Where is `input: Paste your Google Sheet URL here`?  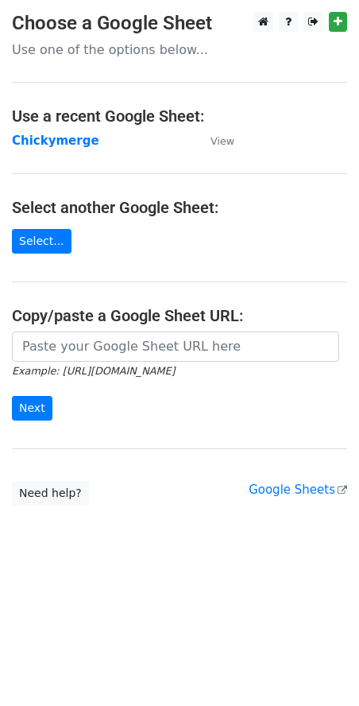
input: Paste your Google Sheet URL here is located at coordinates (176, 347).